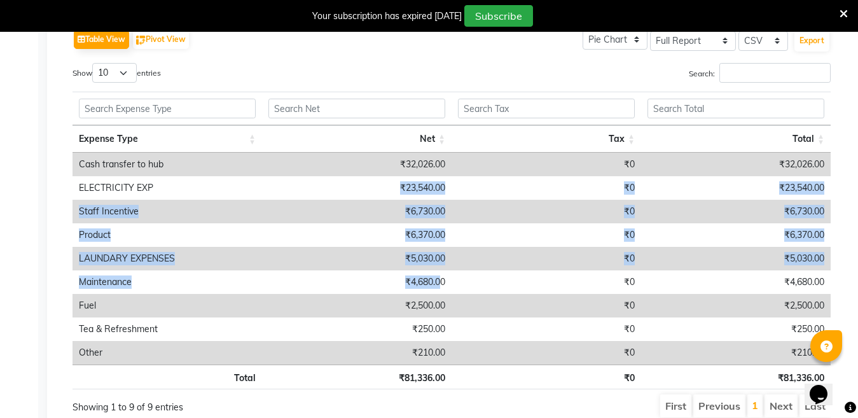  I want to click on label: Show entries, so click(116, 73).